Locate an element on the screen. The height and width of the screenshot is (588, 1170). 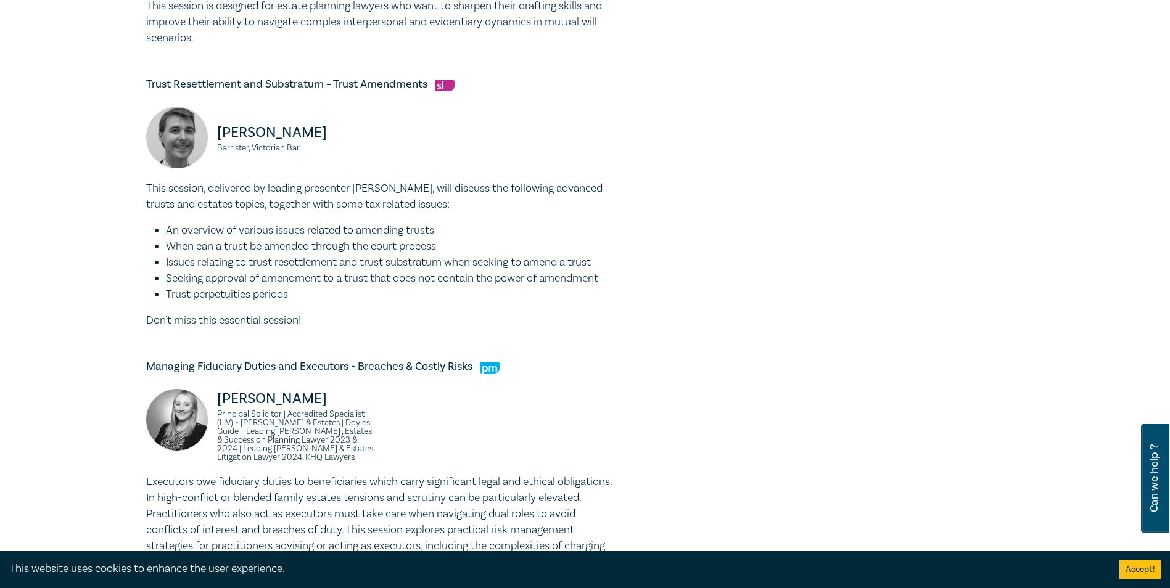
img: Philip Bender is located at coordinates (177, 138).